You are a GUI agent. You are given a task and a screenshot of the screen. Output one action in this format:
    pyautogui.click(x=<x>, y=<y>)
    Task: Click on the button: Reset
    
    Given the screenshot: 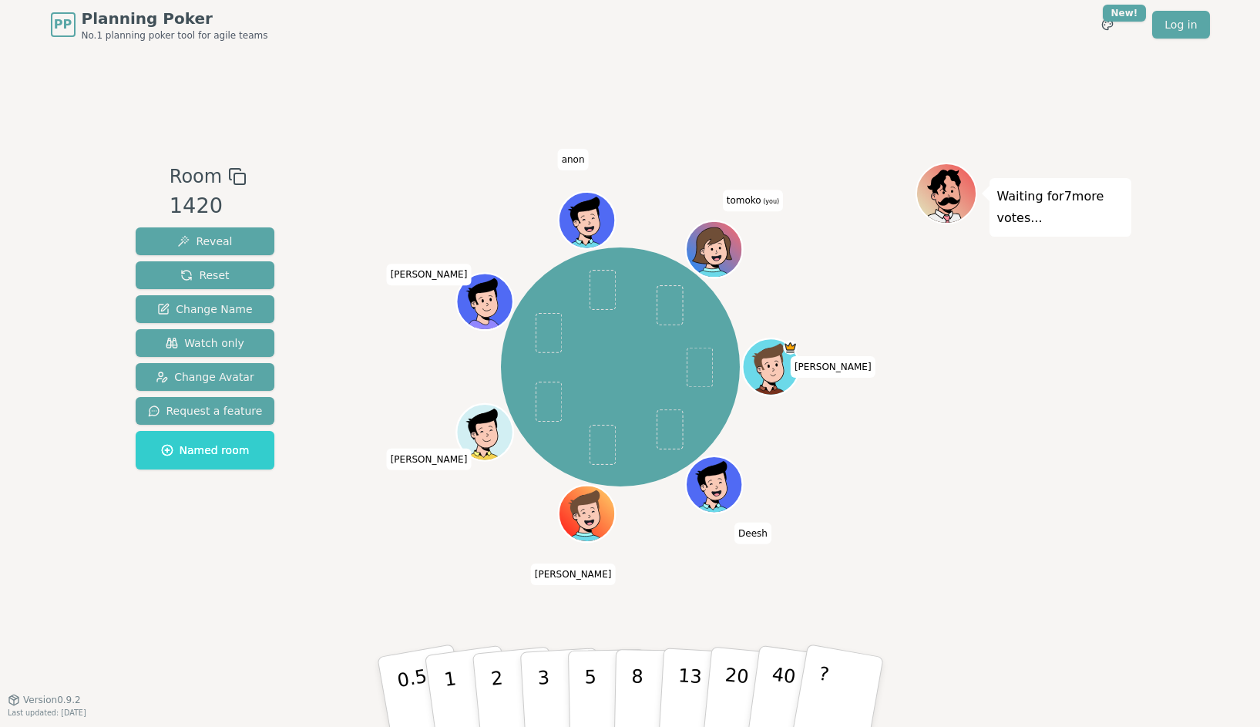 What is the action you would take?
    pyautogui.click(x=205, y=275)
    